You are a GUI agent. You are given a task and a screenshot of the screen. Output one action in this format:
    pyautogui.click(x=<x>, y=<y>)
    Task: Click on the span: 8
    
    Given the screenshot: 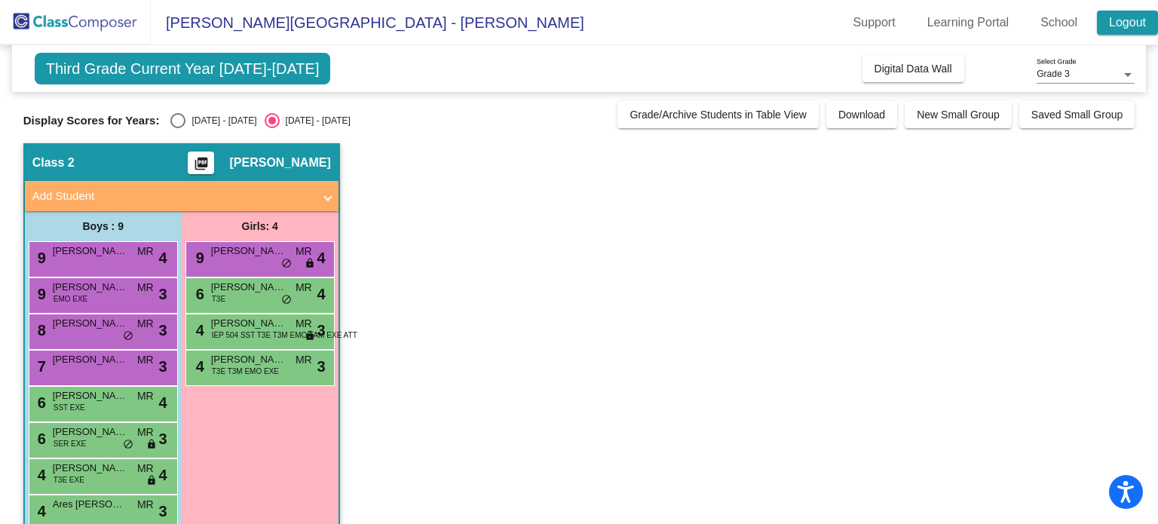 What is the action you would take?
    pyautogui.click(x=40, y=330)
    